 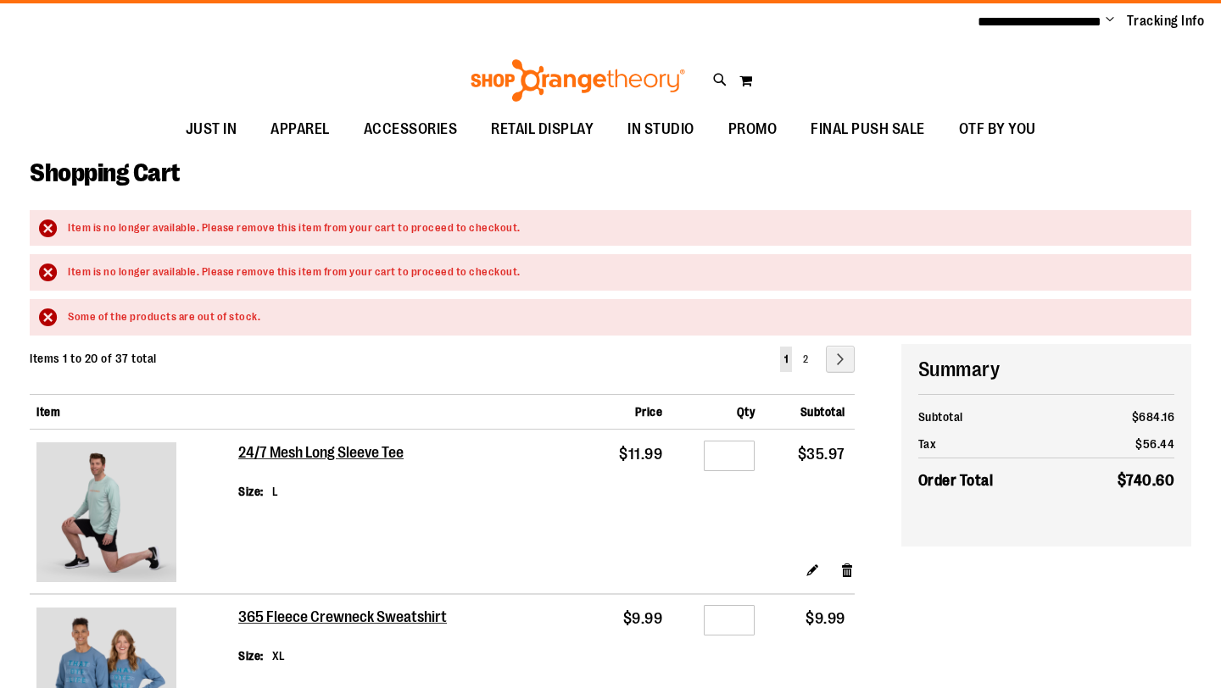 What do you see at coordinates (867, 129) in the screenshot?
I see `span: FINAL PUSH SALE` at bounding box center [867, 129].